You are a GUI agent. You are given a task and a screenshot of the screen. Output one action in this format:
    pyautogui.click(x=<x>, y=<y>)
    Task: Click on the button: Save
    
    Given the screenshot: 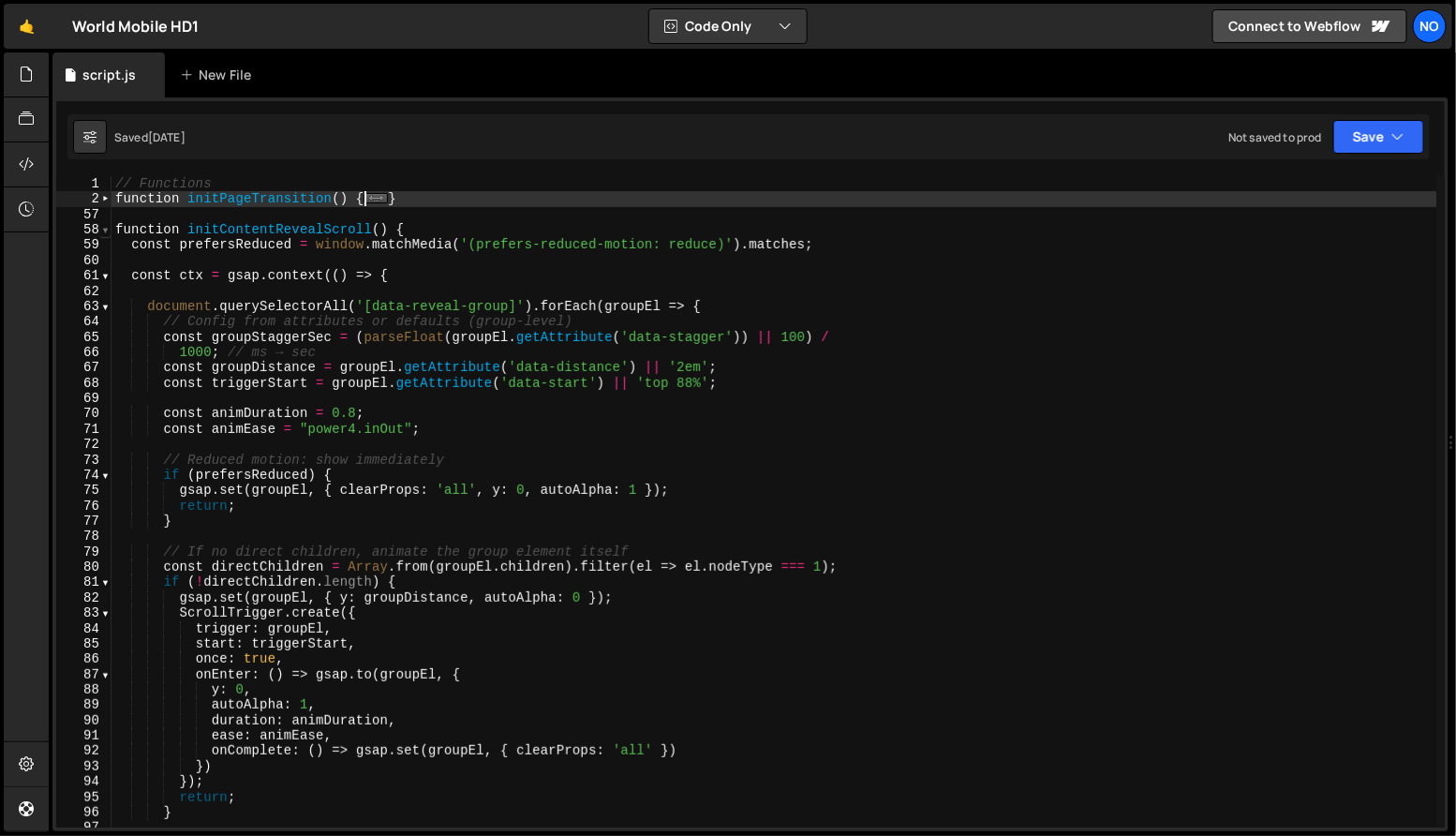 What is the action you would take?
    pyautogui.click(x=1378, y=137)
    